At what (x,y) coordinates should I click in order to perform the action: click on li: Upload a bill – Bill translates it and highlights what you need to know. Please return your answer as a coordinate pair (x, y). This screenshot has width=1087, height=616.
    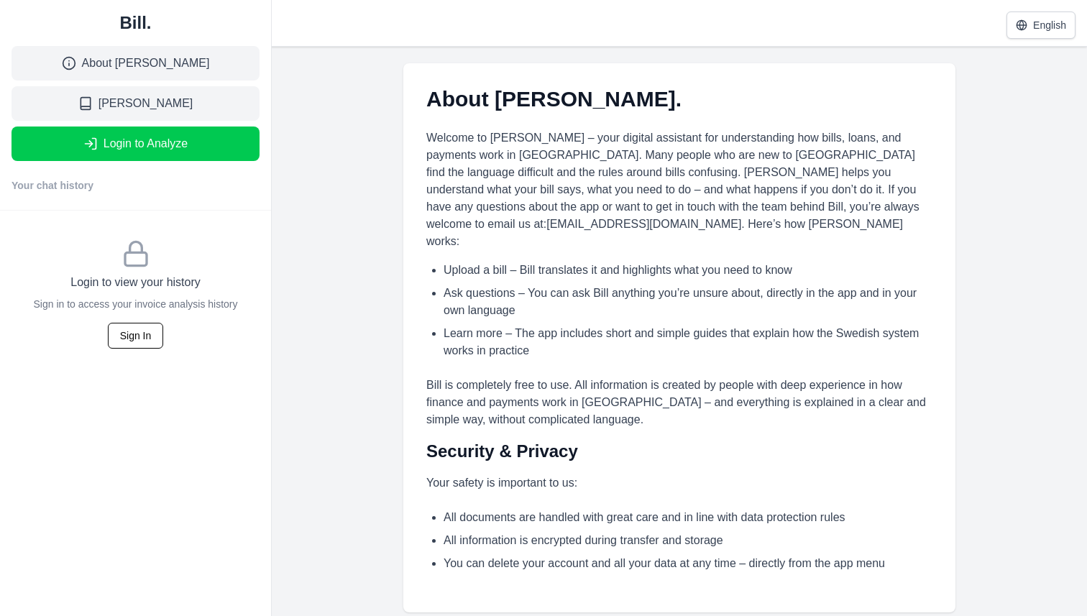
    Looking at the image, I should click on (688, 270).